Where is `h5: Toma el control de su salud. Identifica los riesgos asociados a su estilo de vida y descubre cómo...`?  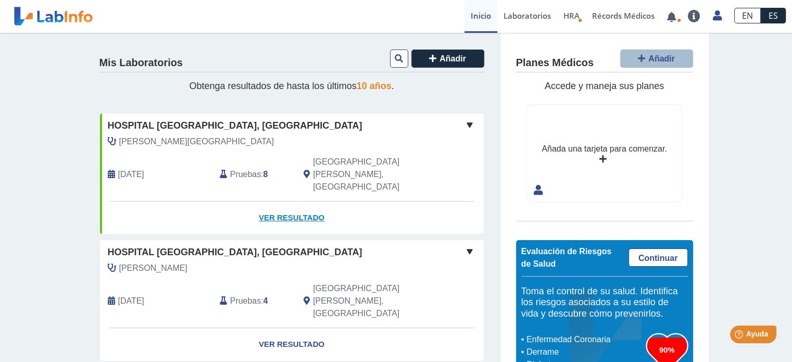
h5: Toma el control de su salud. Identifica los riesgos asociados a su estilo de vida y descubre cómo... is located at coordinates (604, 302).